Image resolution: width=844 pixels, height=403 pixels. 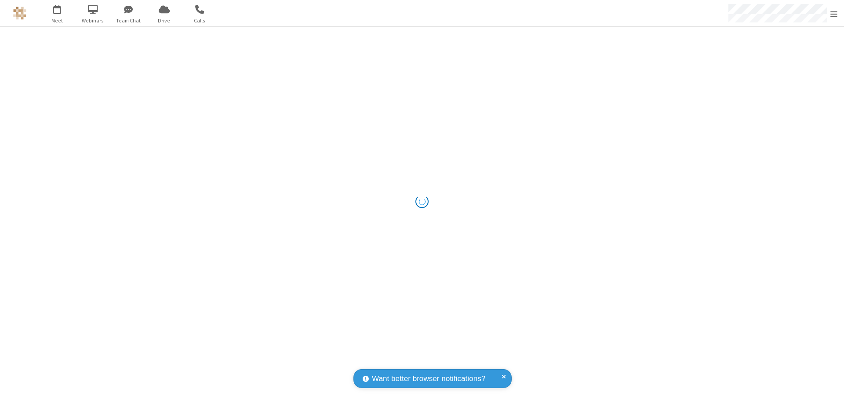 What do you see at coordinates (164, 21) in the screenshot?
I see `span: Drive` at bounding box center [164, 21].